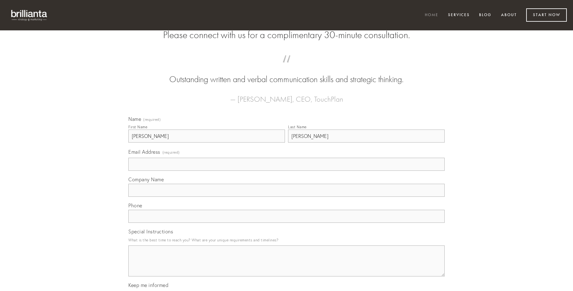 This screenshot has width=573, height=291. I want to click on a: Services, so click(459, 15).